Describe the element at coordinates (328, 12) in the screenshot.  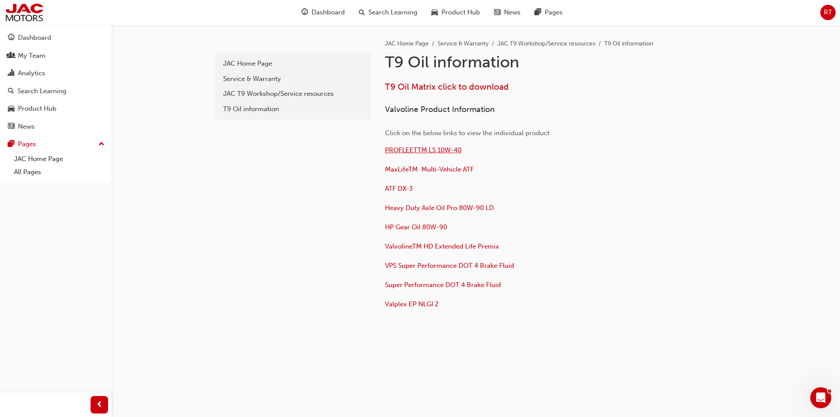
I see `span: Dashboard` at that location.